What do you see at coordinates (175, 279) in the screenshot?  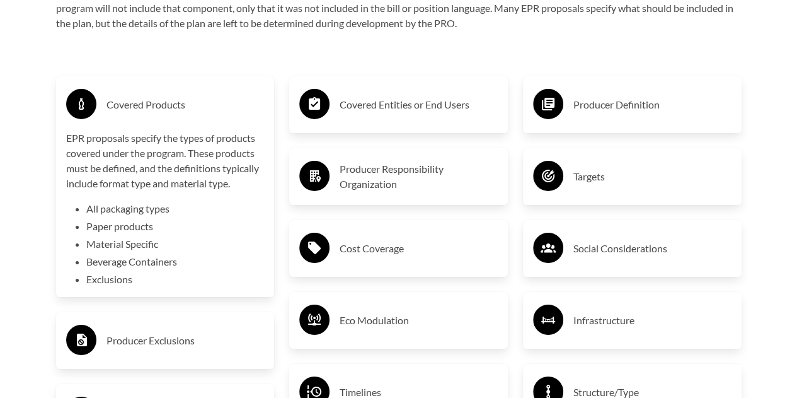 I see `li: Exclusions` at bounding box center [175, 279].